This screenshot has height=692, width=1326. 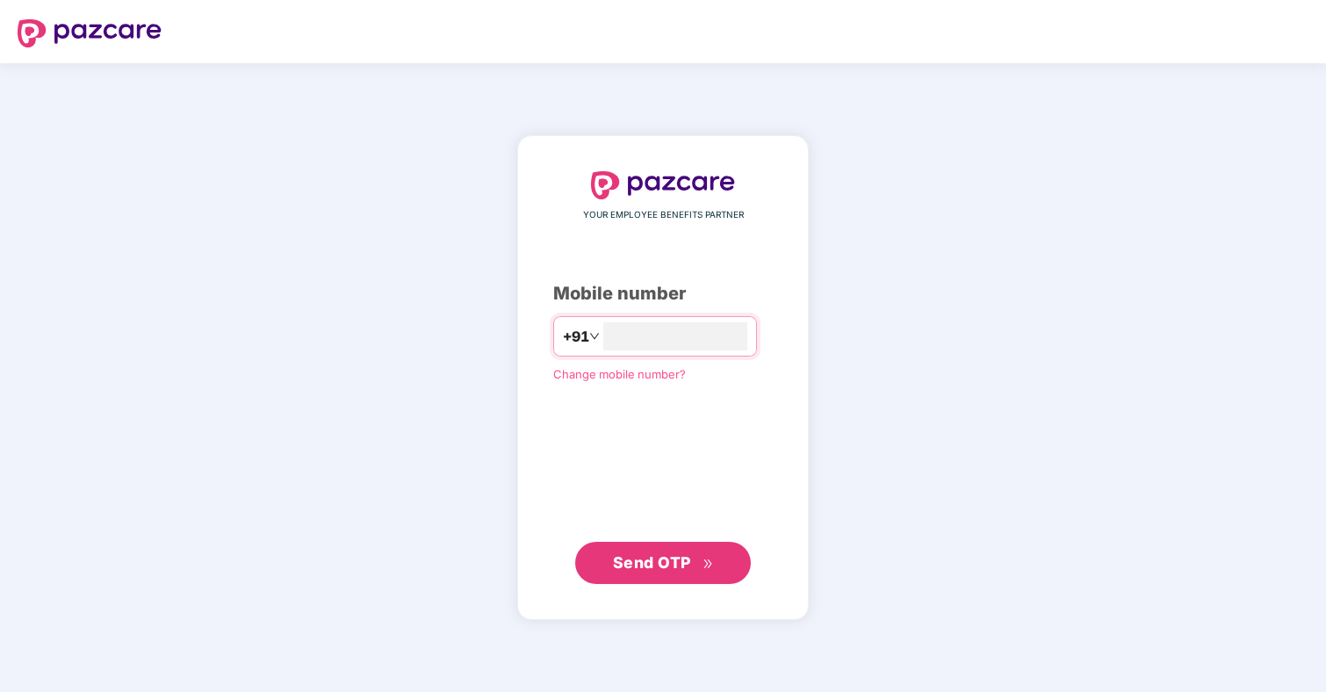 What do you see at coordinates (619, 374) in the screenshot?
I see `a: Change mobile number?` at bounding box center [619, 374].